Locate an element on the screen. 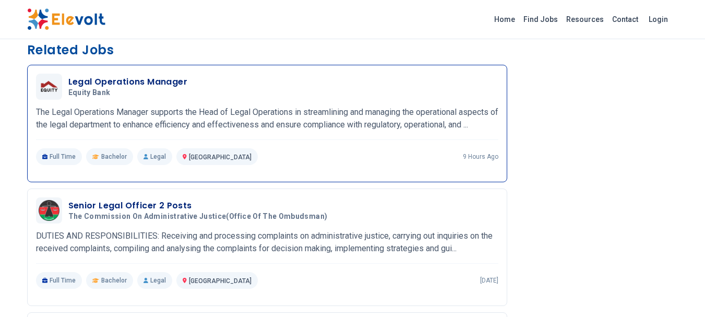 This screenshot has width=705, height=317. p: The Legal Operations Manager supports the Head of Legal Operations in streamlining and managing t... is located at coordinates (267, 118).